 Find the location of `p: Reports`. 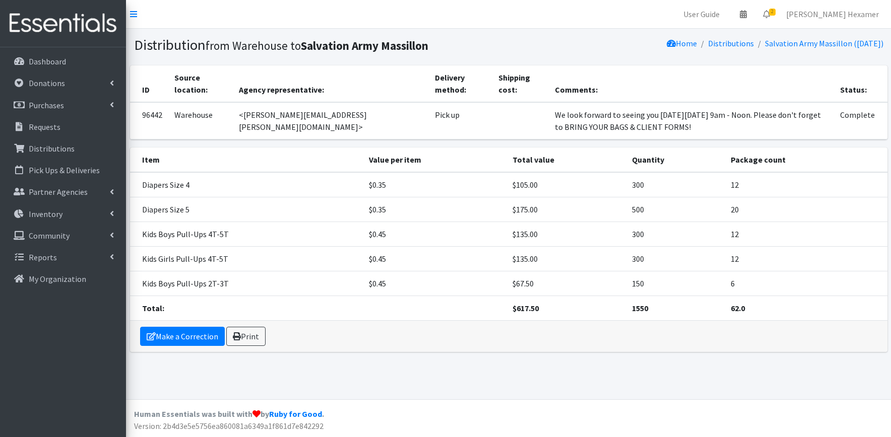

p: Reports is located at coordinates (43, 257).